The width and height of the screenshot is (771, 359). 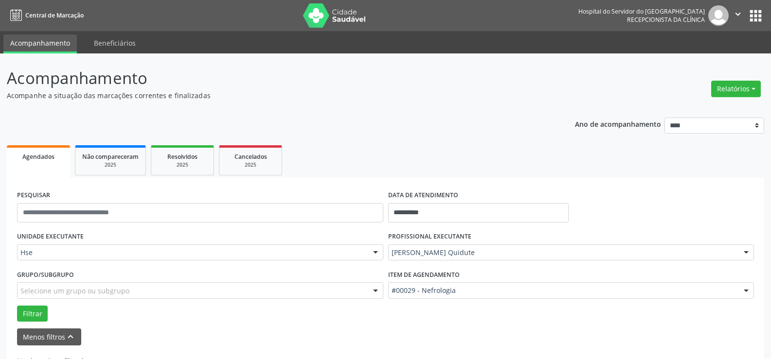 I want to click on span: Recepcionista da clínica, so click(x=666, y=19).